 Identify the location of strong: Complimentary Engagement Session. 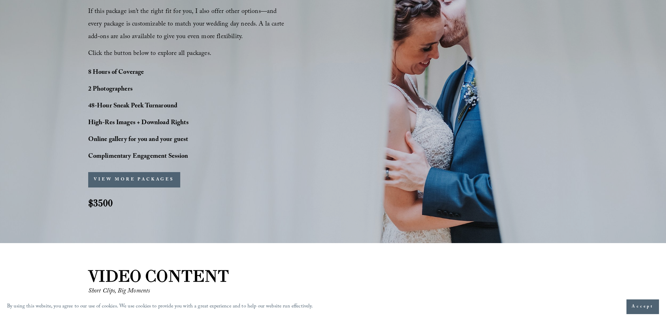
(138, 157).